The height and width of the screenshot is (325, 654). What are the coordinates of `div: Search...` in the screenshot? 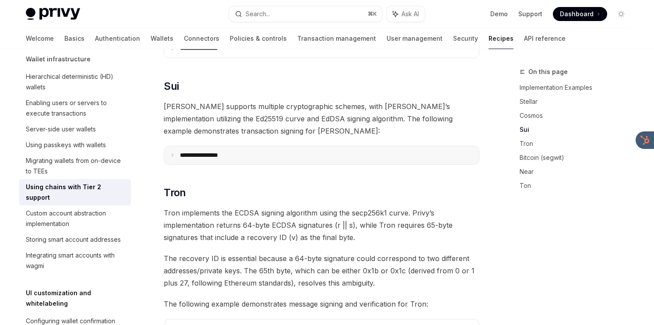 It's located at (258, 14).